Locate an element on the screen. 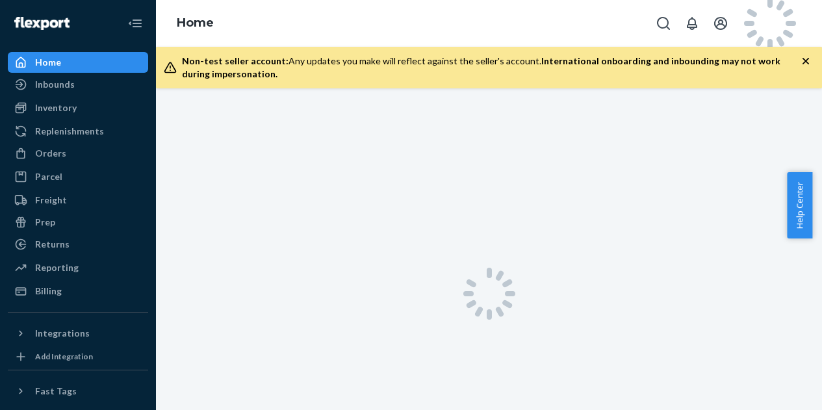 This screenshot has height=410, width=822. a: Orders is located at coordinates (78, 153).